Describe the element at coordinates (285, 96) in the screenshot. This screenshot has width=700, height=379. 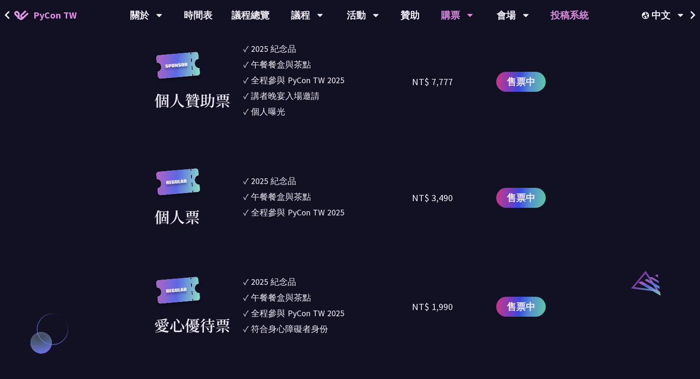
I see `div: 講者晚宴入場邀請` at that location.